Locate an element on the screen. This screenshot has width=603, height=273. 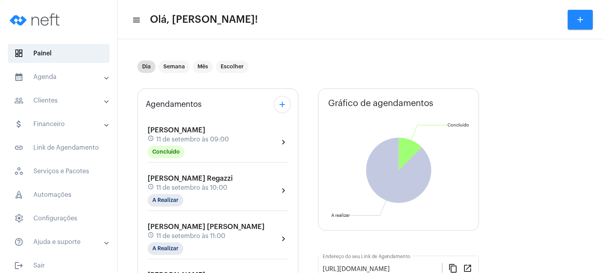
span: 11 de setembro às 10:00 is located at coordinates (192, 188).